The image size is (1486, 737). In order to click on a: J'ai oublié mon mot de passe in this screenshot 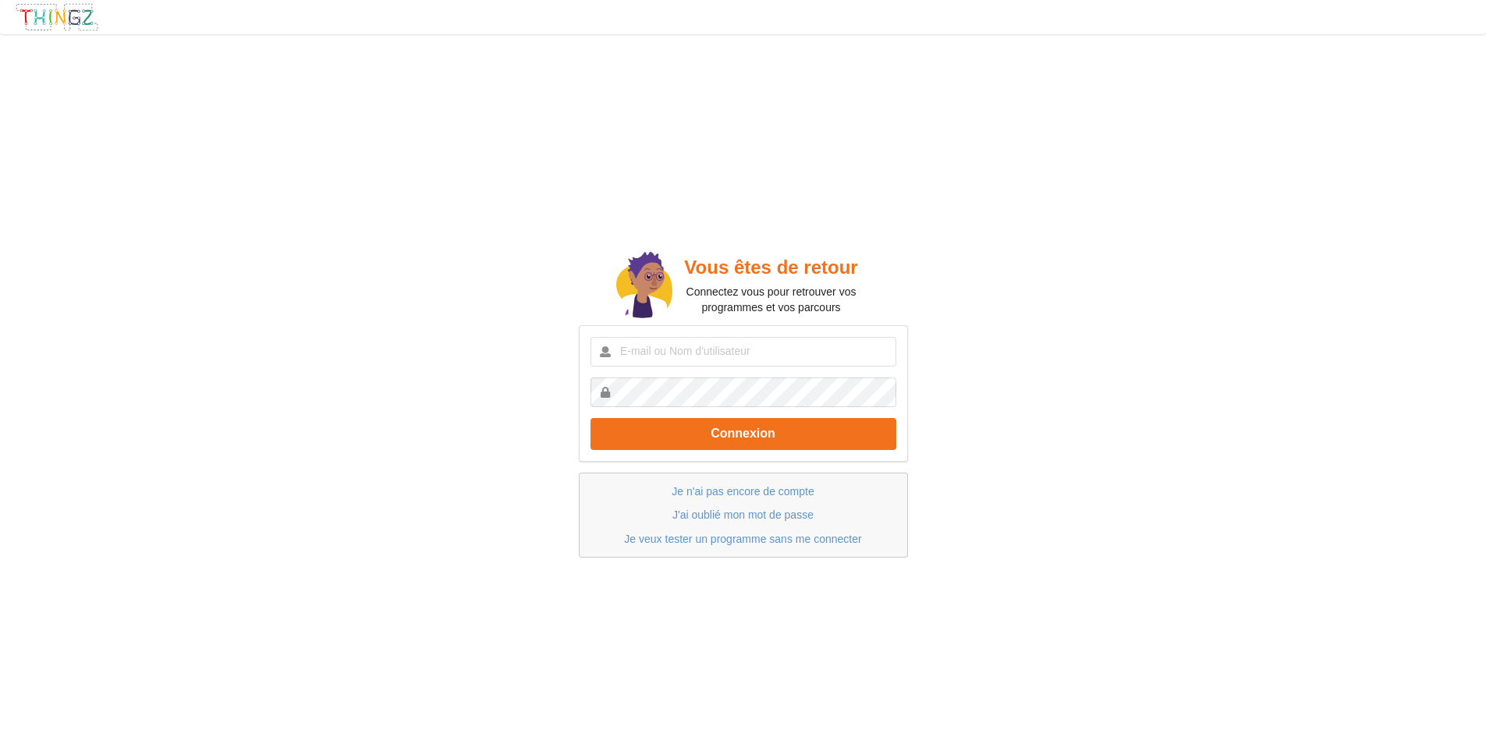, I will do `click(742, 515)`.